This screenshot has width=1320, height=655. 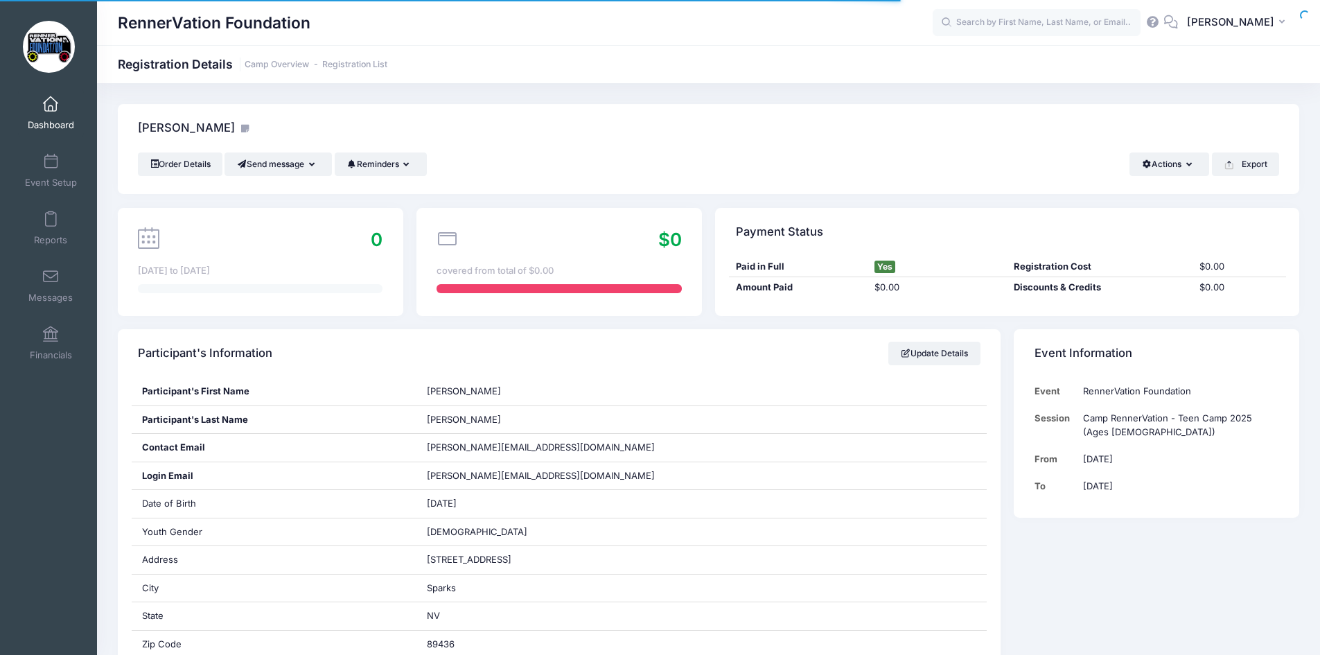 I want to click on span: Yes, so click(x=885, y=267).